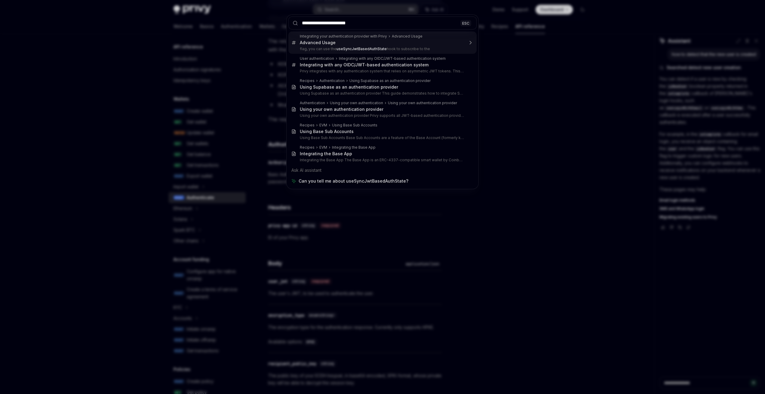 Image resolution: width=765 pixels, height=394 pixels. Describe the element at coordinates (382, 49) in the screenshot. I see `p: flag, you can use the hook to subscribe to the` at that location.